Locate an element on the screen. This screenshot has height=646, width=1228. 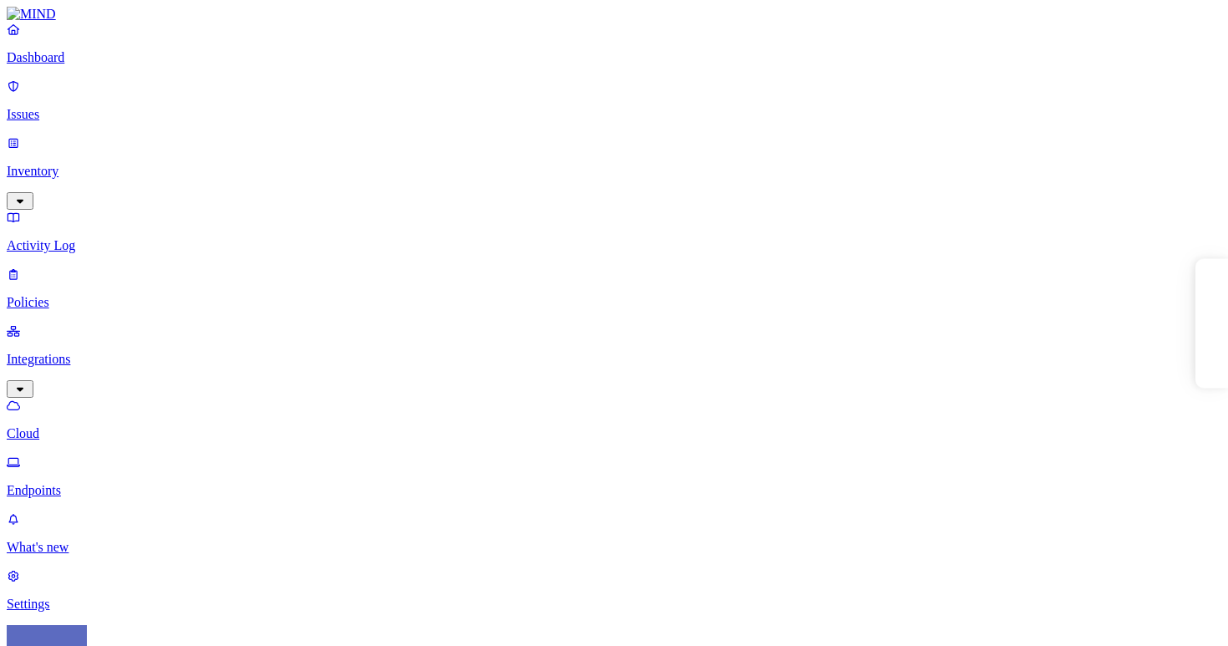
p: Endpoints is located at coordinates (614, 491).